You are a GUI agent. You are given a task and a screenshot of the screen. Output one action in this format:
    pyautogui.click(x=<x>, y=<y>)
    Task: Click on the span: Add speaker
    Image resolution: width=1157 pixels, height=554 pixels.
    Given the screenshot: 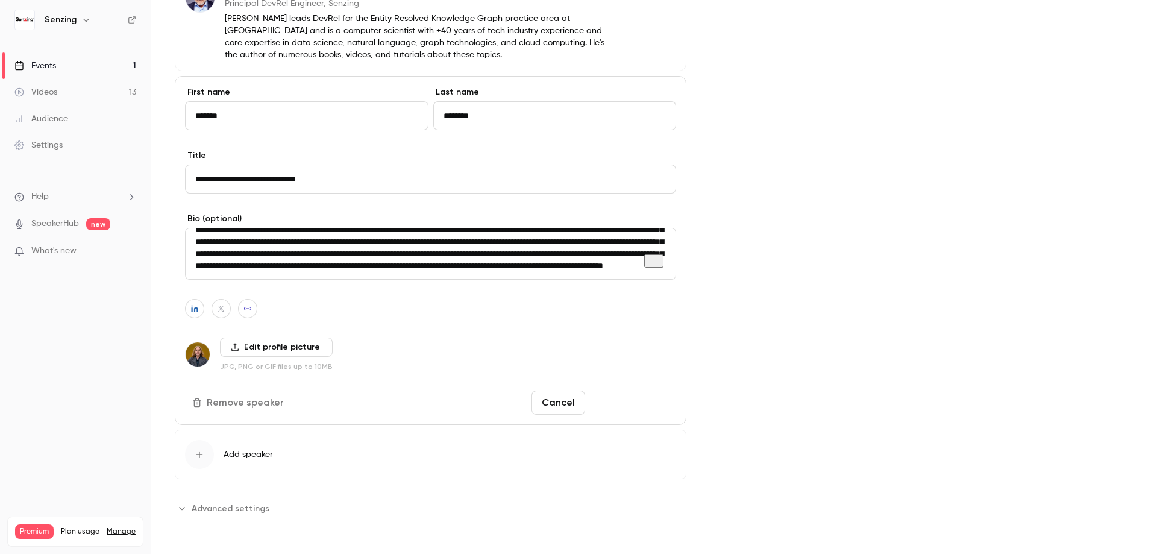 What is the action you would take?
    pyautogui.click(x=248, y=454)
    